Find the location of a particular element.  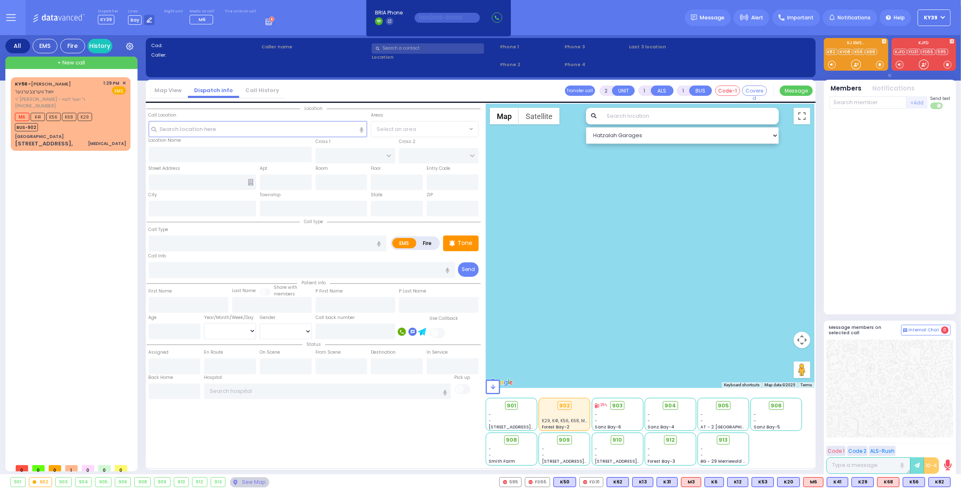

label: Entry Code is located at coordinates (438, 169).